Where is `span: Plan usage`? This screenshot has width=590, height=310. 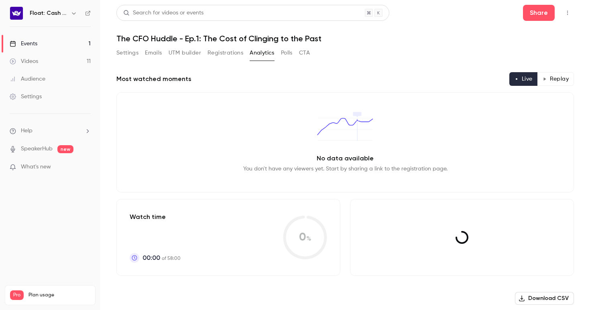 span: Plan usage is located at coordinates (59, 295).